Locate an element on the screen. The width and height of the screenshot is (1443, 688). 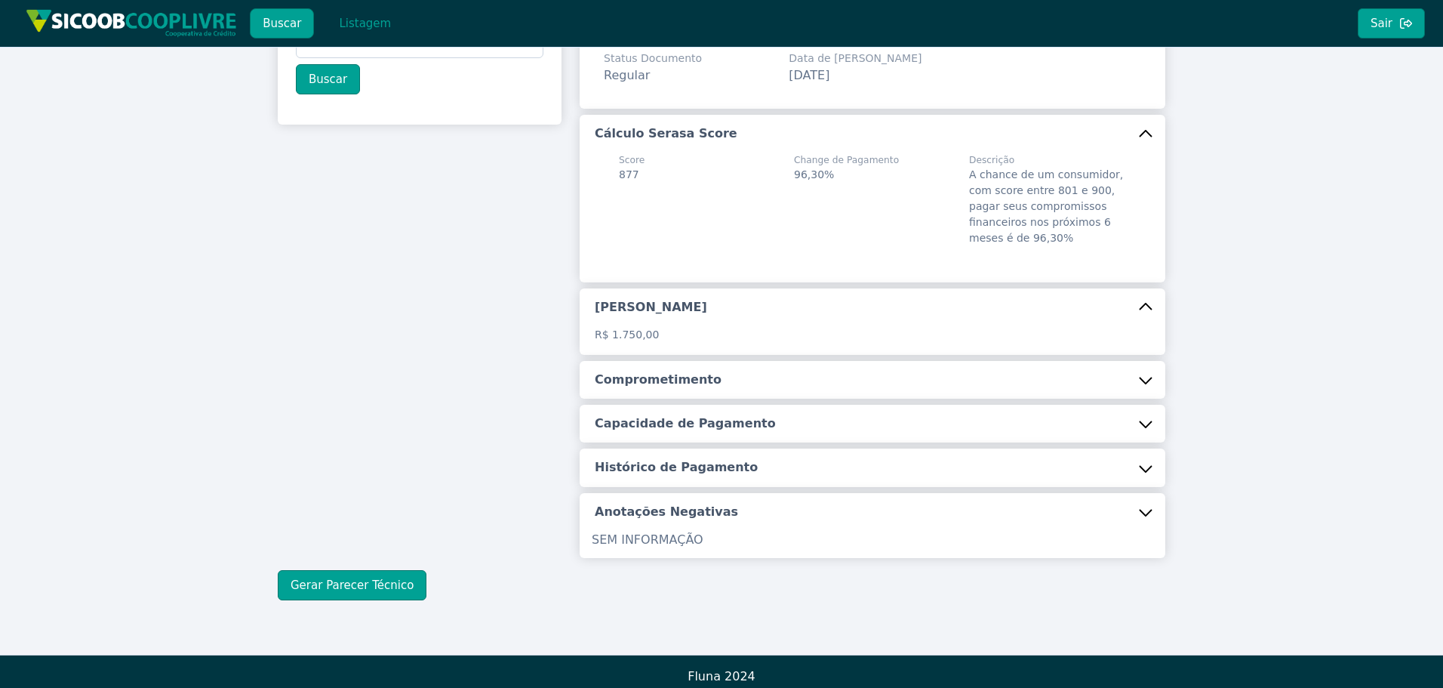
span: Change de Pagamento is located at coordinates (846, 160).